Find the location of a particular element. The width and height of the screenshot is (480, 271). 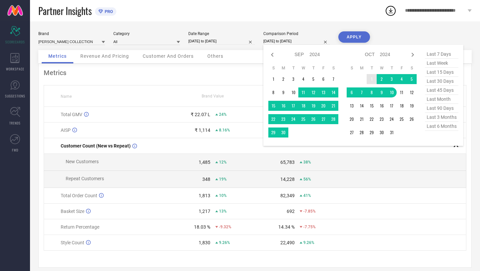

span: last 3 months is located at coordinates (442, 117).